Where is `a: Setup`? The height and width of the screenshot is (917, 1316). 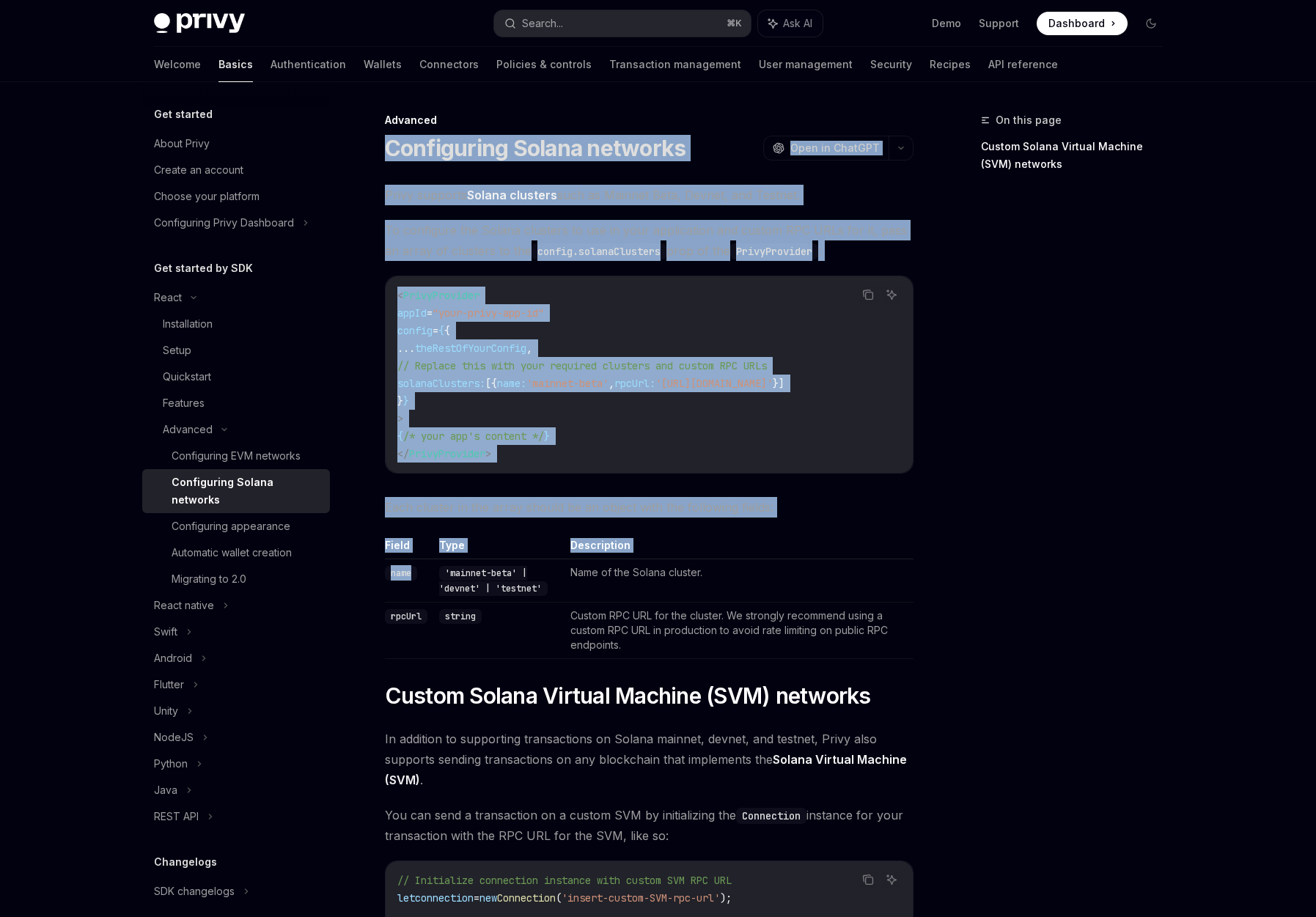 a: Setup is located at coordinates (236, 350).